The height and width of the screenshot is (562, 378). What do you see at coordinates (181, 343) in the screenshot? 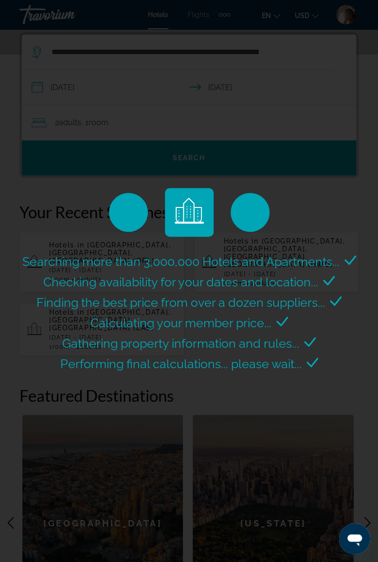
I see `span: Gathering property information and rules...` at bounding box center [181, 343].